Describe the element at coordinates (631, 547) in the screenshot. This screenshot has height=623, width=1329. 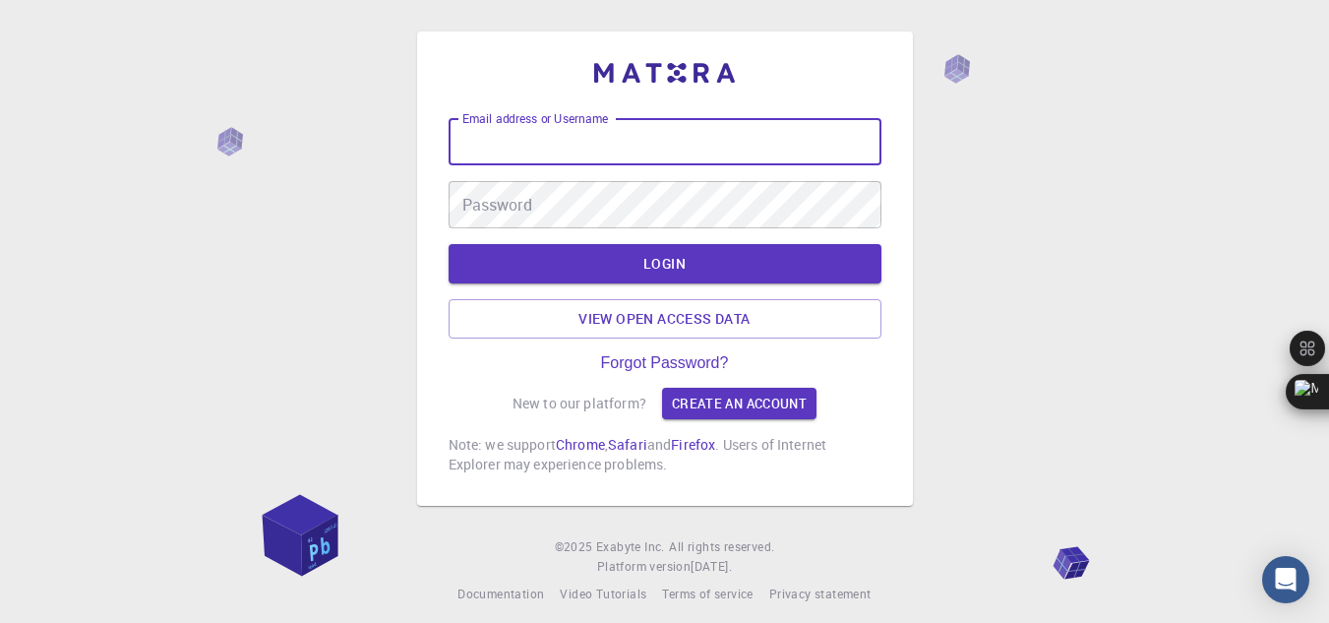
I see `a: Exabyte Inc.` at that location.